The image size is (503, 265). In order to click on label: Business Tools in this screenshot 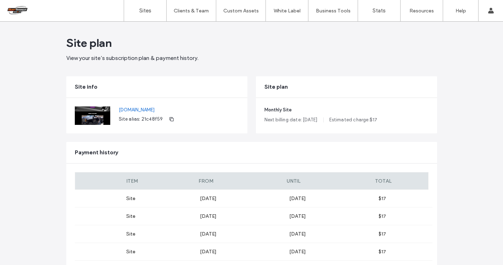, I will do `click(333, 11)`.